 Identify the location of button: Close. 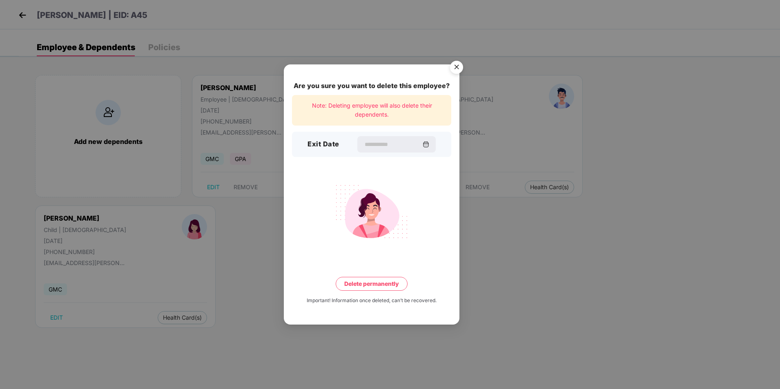
(456, 68).